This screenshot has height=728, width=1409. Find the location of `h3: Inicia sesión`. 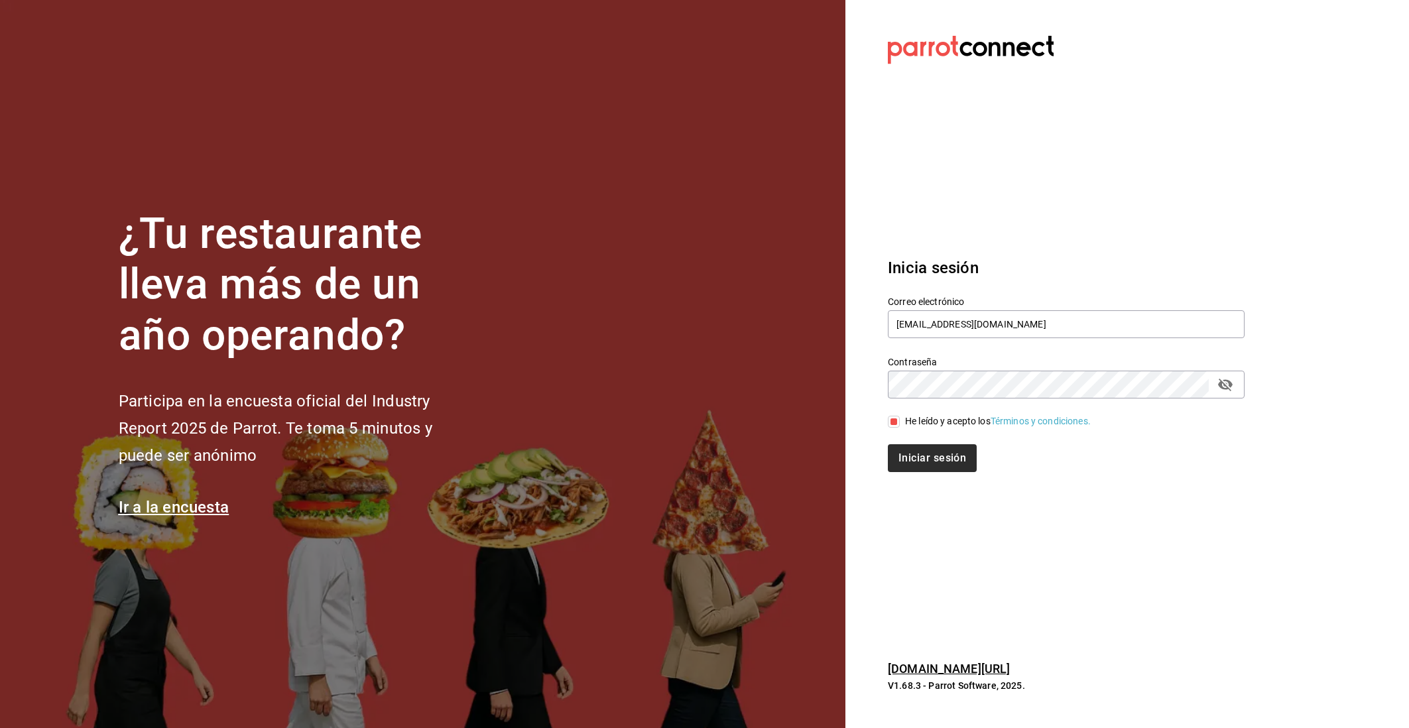

h3: Inicia sesión is located at coordinates (1066, 268).